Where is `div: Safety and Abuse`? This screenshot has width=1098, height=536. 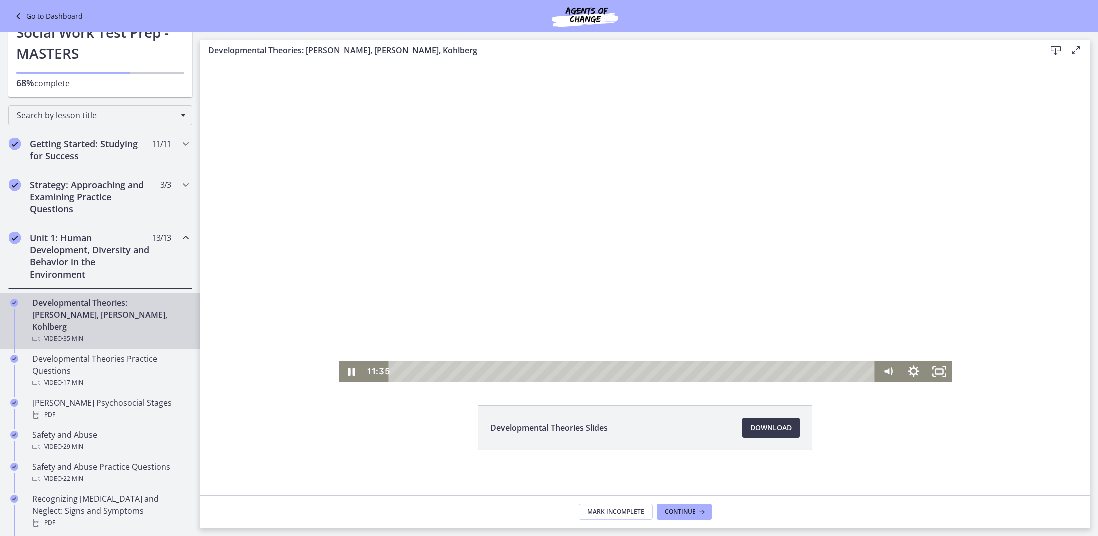 div: Safety and Abuse is located at coordinates (110, 441).